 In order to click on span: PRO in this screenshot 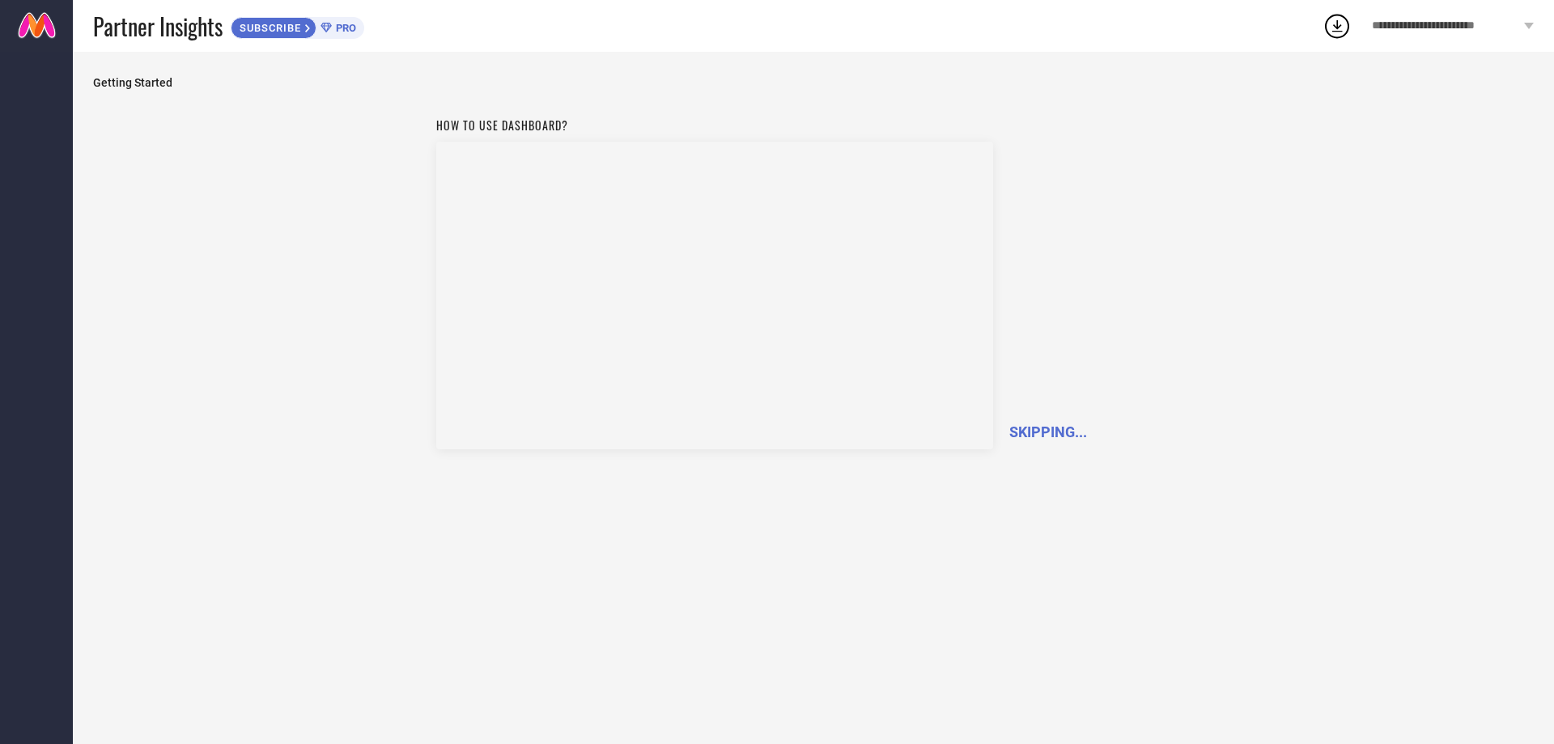, I will do `click(344, 28)`.